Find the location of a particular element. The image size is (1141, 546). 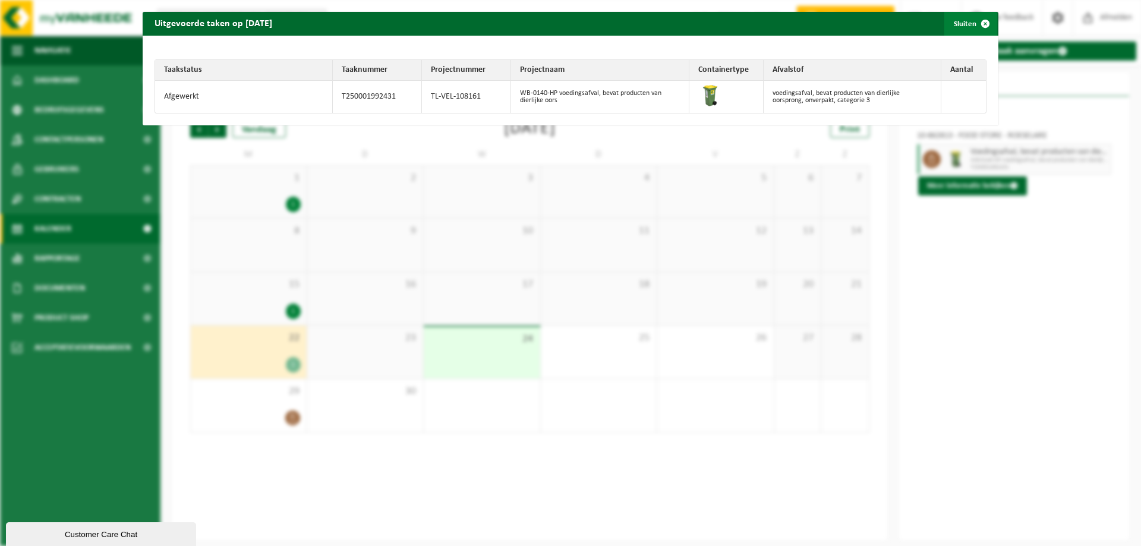

td: T250001992431 is located at coordinates (377, 97).